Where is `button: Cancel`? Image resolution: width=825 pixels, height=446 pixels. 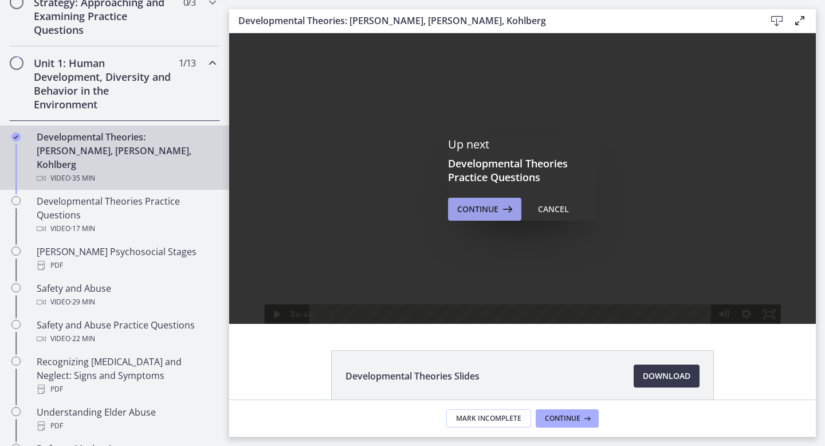
button: Cancel is located at coordinates (553, 209).